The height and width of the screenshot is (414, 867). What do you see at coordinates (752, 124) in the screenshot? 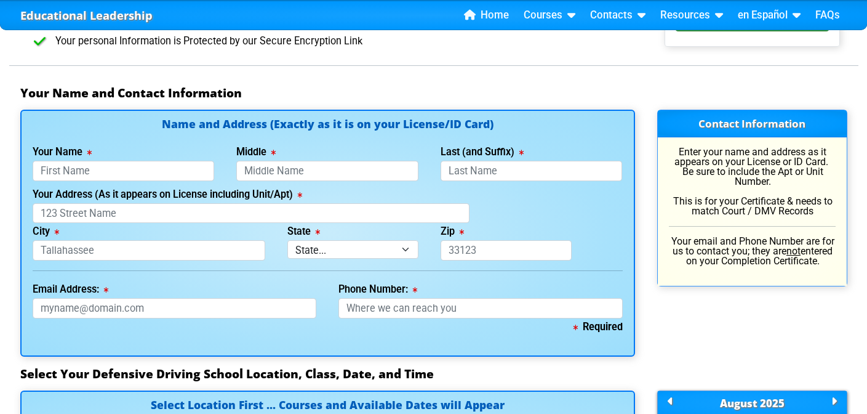
I see `h3: Contact Information` at bounding box center [752, 124].